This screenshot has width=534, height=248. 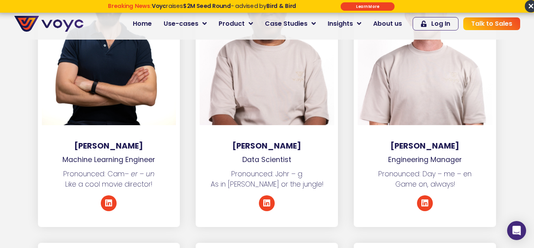 I want to click on p: Machine Learning Engineer, so click(x=109, y=159).